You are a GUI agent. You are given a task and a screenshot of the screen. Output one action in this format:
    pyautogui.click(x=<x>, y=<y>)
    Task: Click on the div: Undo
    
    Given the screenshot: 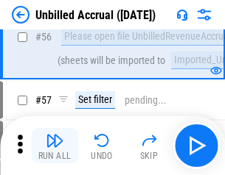 What is the action you would take?
    pyautogui.click(x=102, y=156)
    